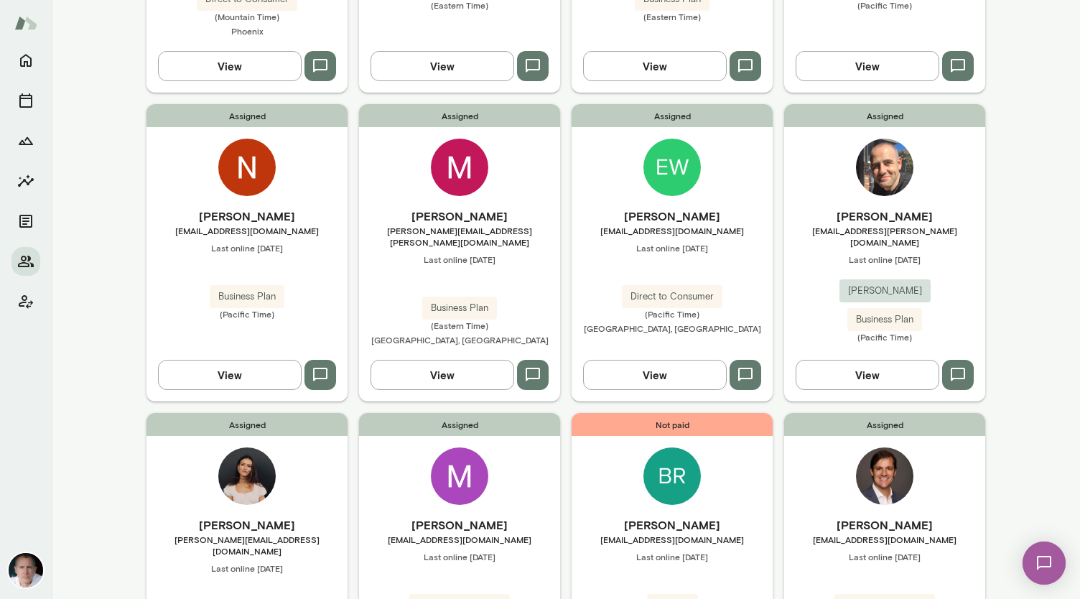 Image resolution: width=1080 pixels, height=599 pixels. I want to click on img: Edward Wexler-Beron, so click(672, 167).